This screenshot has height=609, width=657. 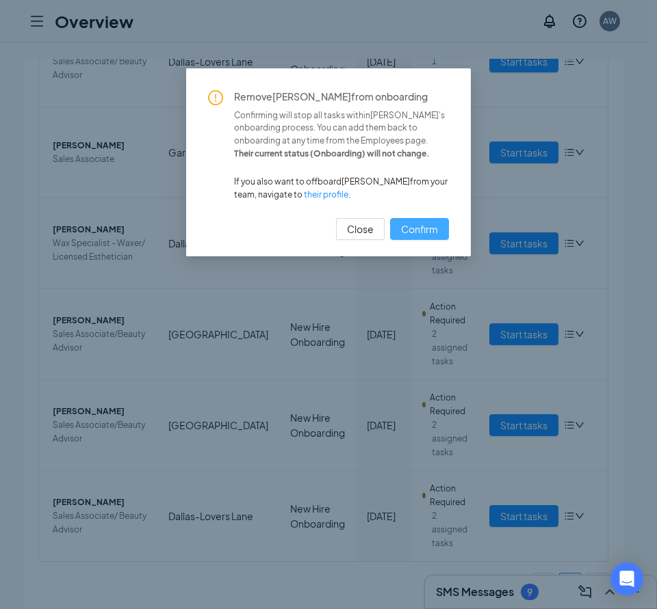 What do you see at coordinates (627, 579) in the screenshot?
I see `div: Open Intercom Messenger` at bounding box center [627, 579].